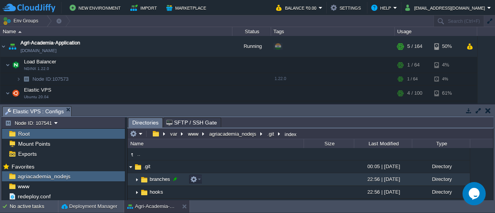 Image resolution: width=495 pixels, height=213 pixels. Describe the element at coordinates (151, 206) in the screenshot. I see `button: Agri-Academia-Application` at that location.